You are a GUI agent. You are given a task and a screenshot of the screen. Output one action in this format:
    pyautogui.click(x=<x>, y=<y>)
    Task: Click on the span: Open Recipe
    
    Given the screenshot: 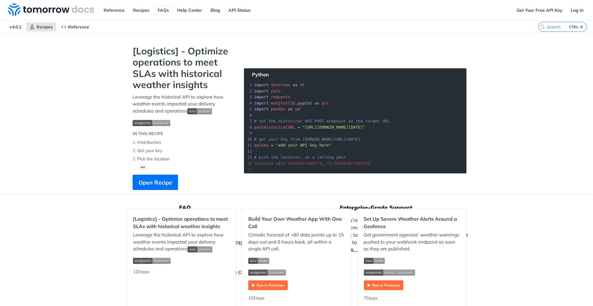 What is the action you would take?
    pyautogui.click(x=155, y=182)
    